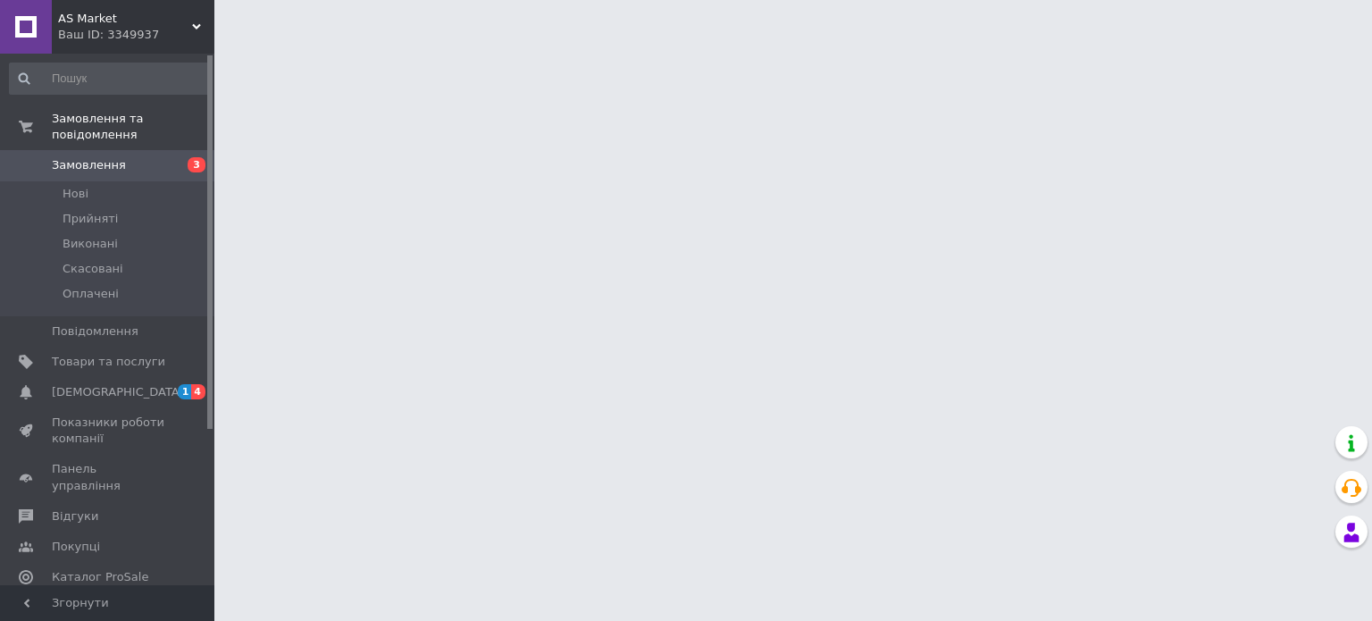 This screenshot has width=1372, height=621. I want to click on span: Оплачені, so click(90, 294).